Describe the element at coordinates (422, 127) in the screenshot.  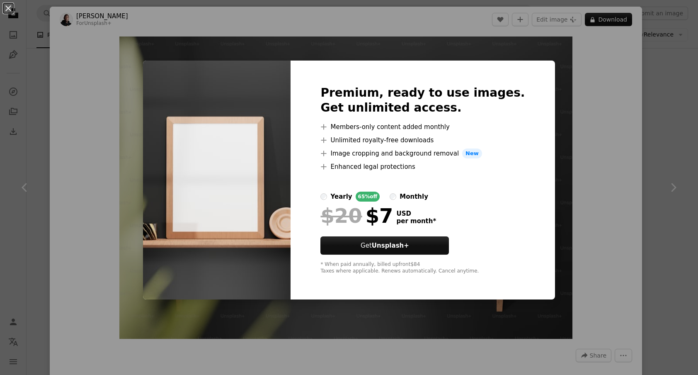
I see `li: Members-only content added monthly` at that location.